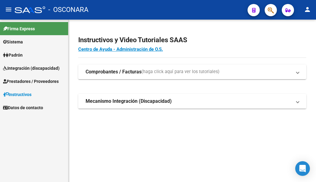  What do you see at coordinates (192, 72) in the screenshot?
I see `mat-expansion-panel-header: Comprobantes / Facturas(haga click aquí para ver los tutoriales)` at bounding box center [192, 72].